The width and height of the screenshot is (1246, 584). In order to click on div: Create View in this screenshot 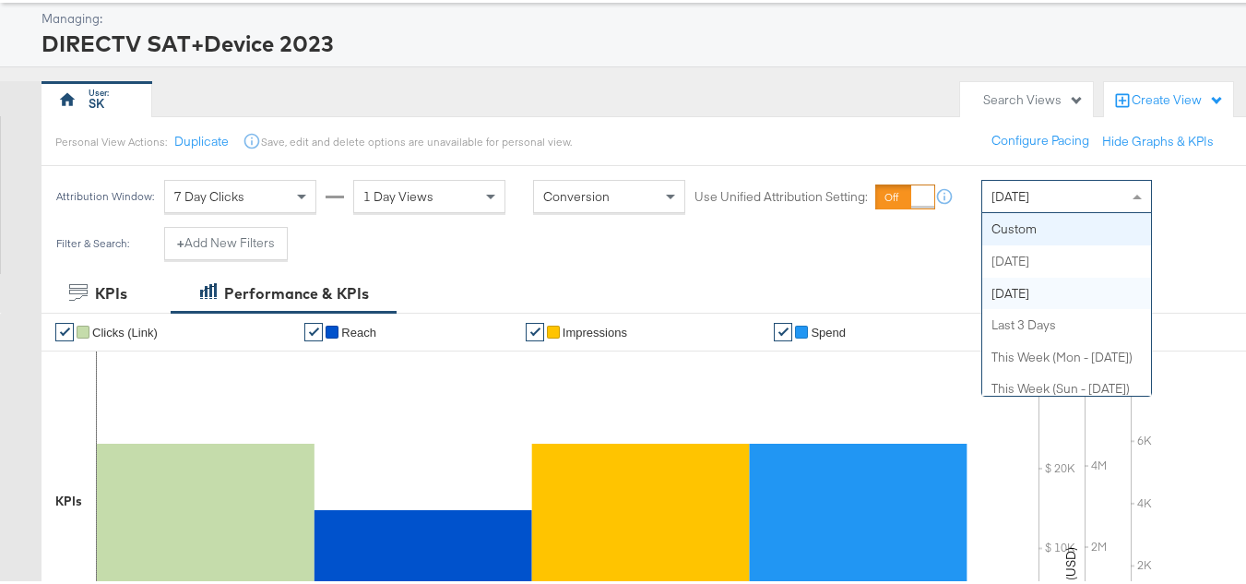, I will do `click(1178, 98)`.